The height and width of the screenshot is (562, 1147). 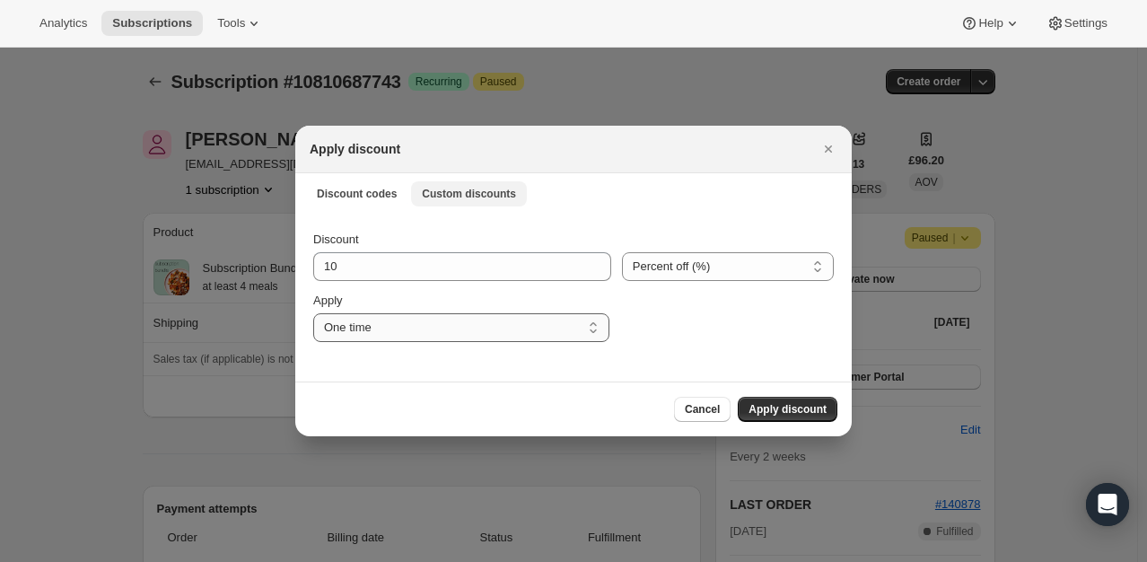 What do you see at coordinates (469, 194) in the screenshot?
I see `span: Custom discounts` at bounding box center [469, 194].